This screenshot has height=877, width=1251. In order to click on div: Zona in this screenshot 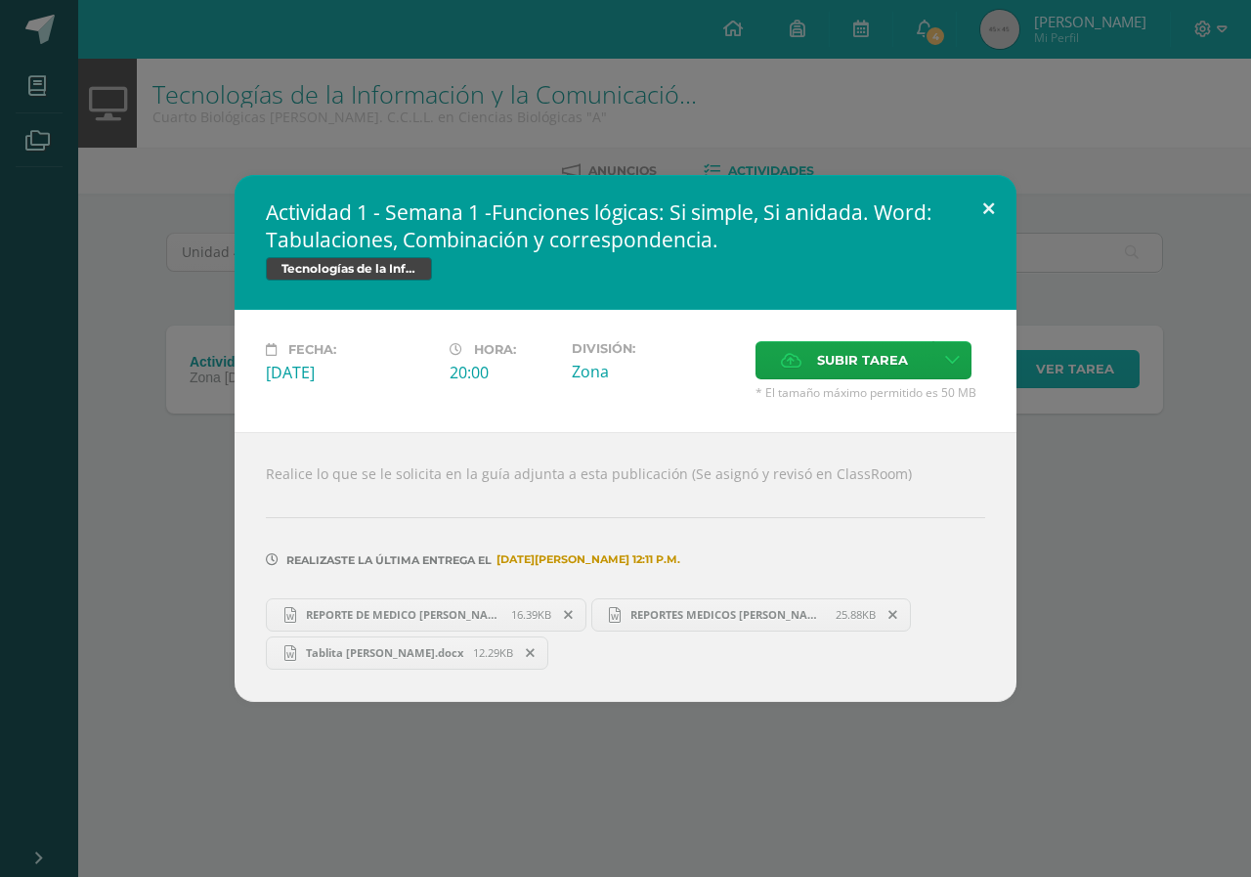, I will do `click(656, 371)`.